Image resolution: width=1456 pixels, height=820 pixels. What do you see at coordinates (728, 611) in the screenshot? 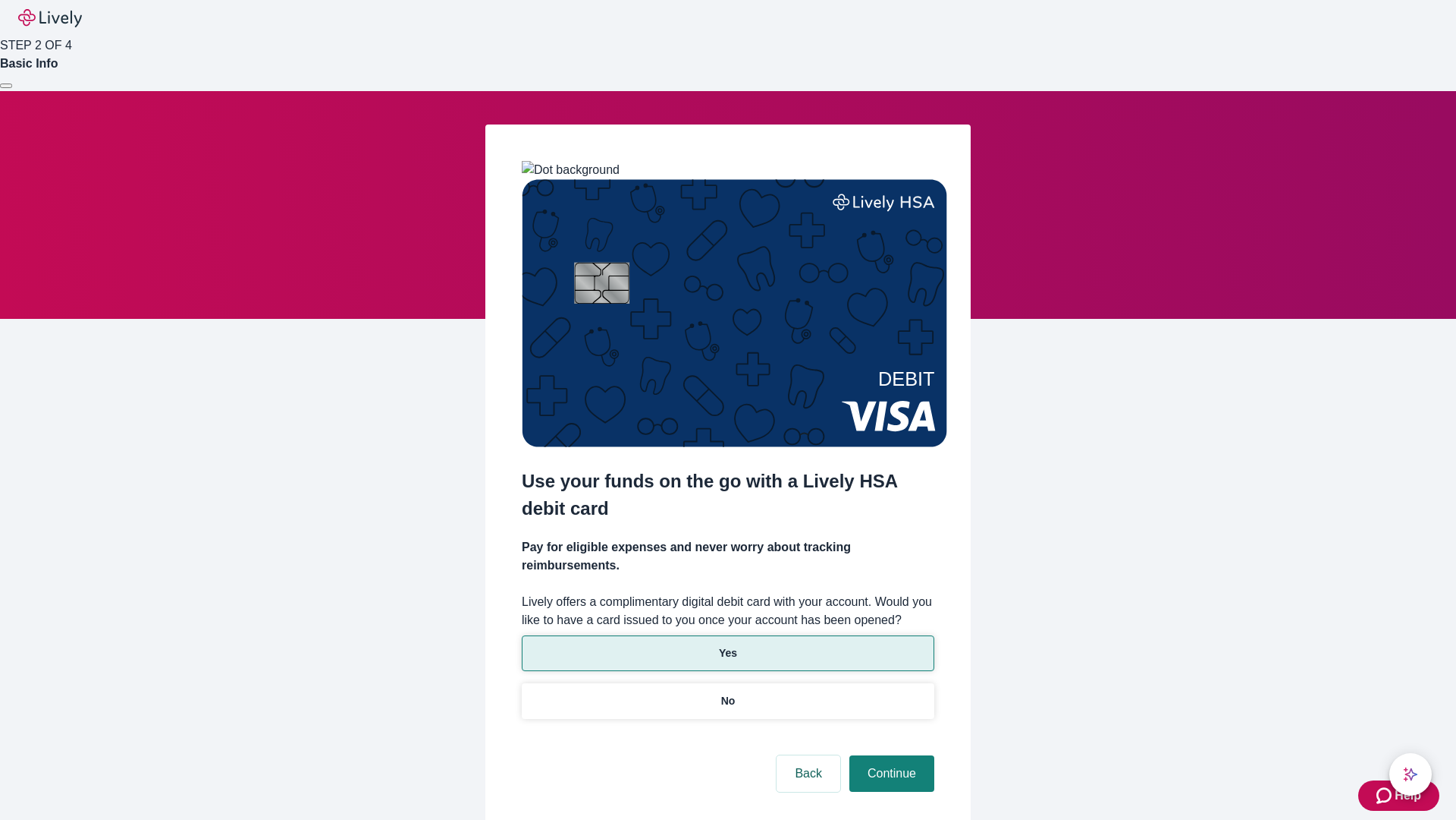
I see `label: Lively offers a complimentary digital debit card with your account. Would you like to have a card...` at bounding box center [728, 611].